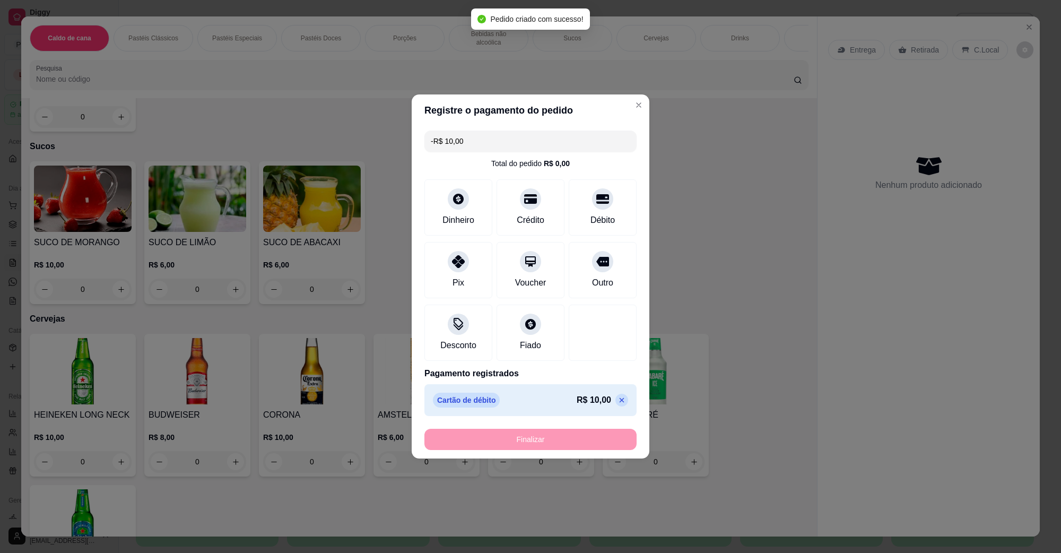 This screenshot has width=1061, height=553. I want to click on button: Close, so click(639, 105).